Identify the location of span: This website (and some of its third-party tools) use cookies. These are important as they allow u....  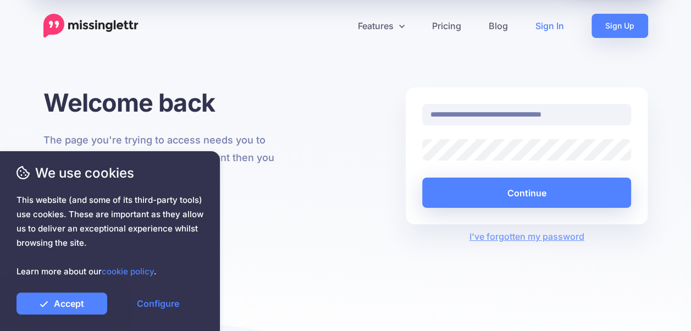
(110, 236).